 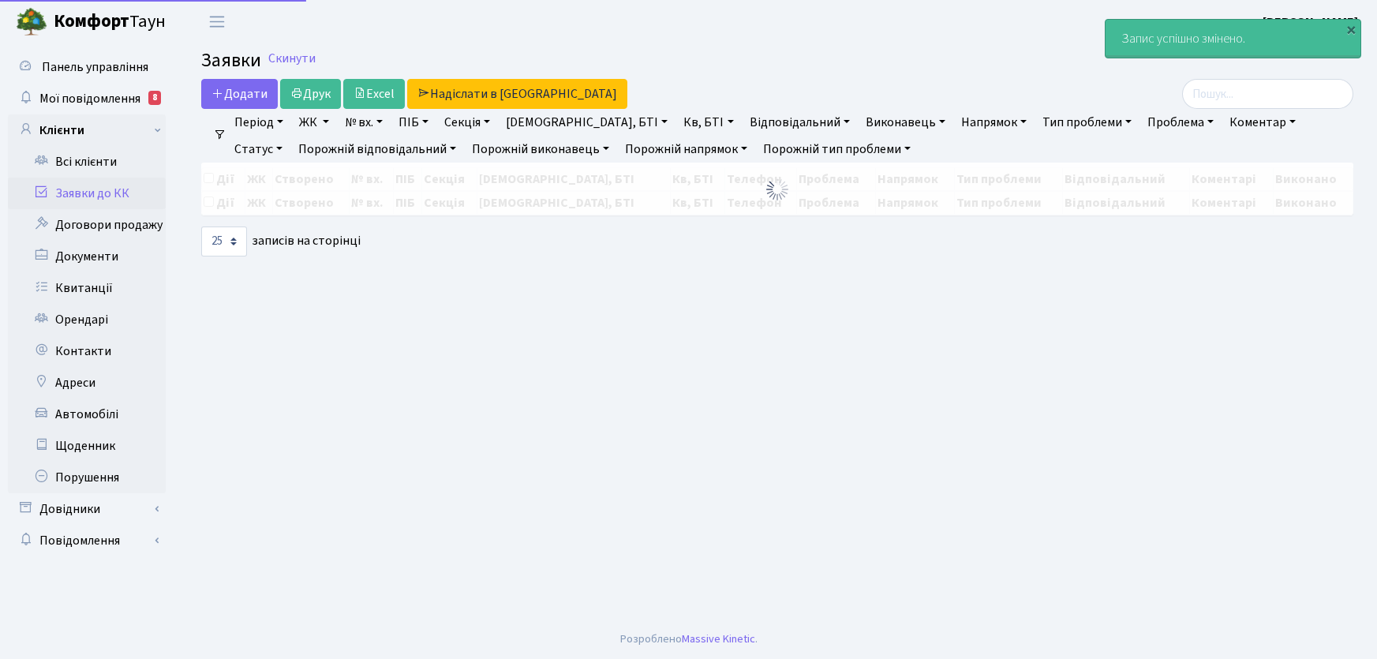 What do you see at coordinates (95, 67) in the screenshot?
I see `span: Панель управління` at bounding box center [95, 67].